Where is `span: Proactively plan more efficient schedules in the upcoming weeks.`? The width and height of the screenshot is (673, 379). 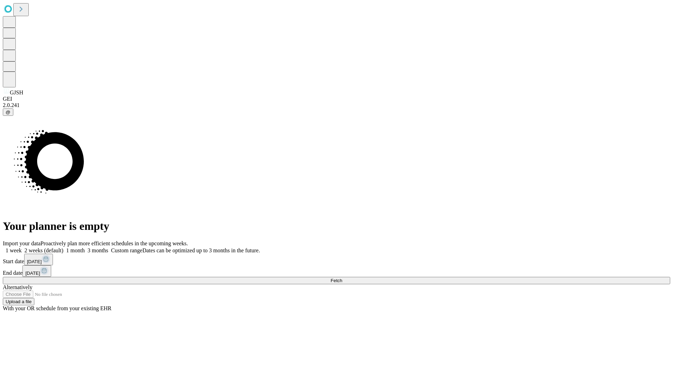
span: Proactively plan more efficient schedules in the upcoming weeks. is located at coordinates (114, 243).